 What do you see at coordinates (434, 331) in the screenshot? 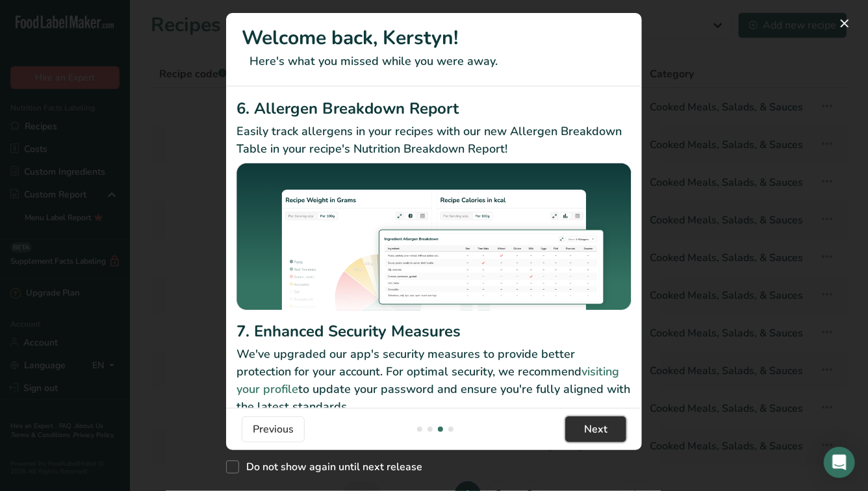
I see `h2: 7. Enhanced Security Measures` at bounding box center [434, 331].